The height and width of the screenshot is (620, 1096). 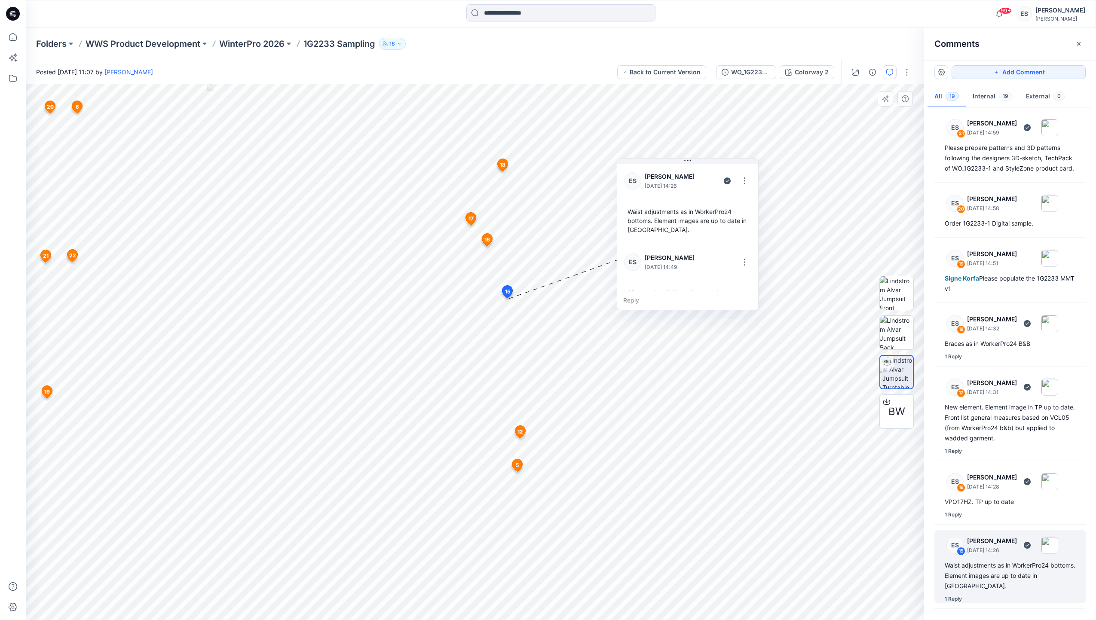 I want to click on span: 22, so click(x=73, y=256).